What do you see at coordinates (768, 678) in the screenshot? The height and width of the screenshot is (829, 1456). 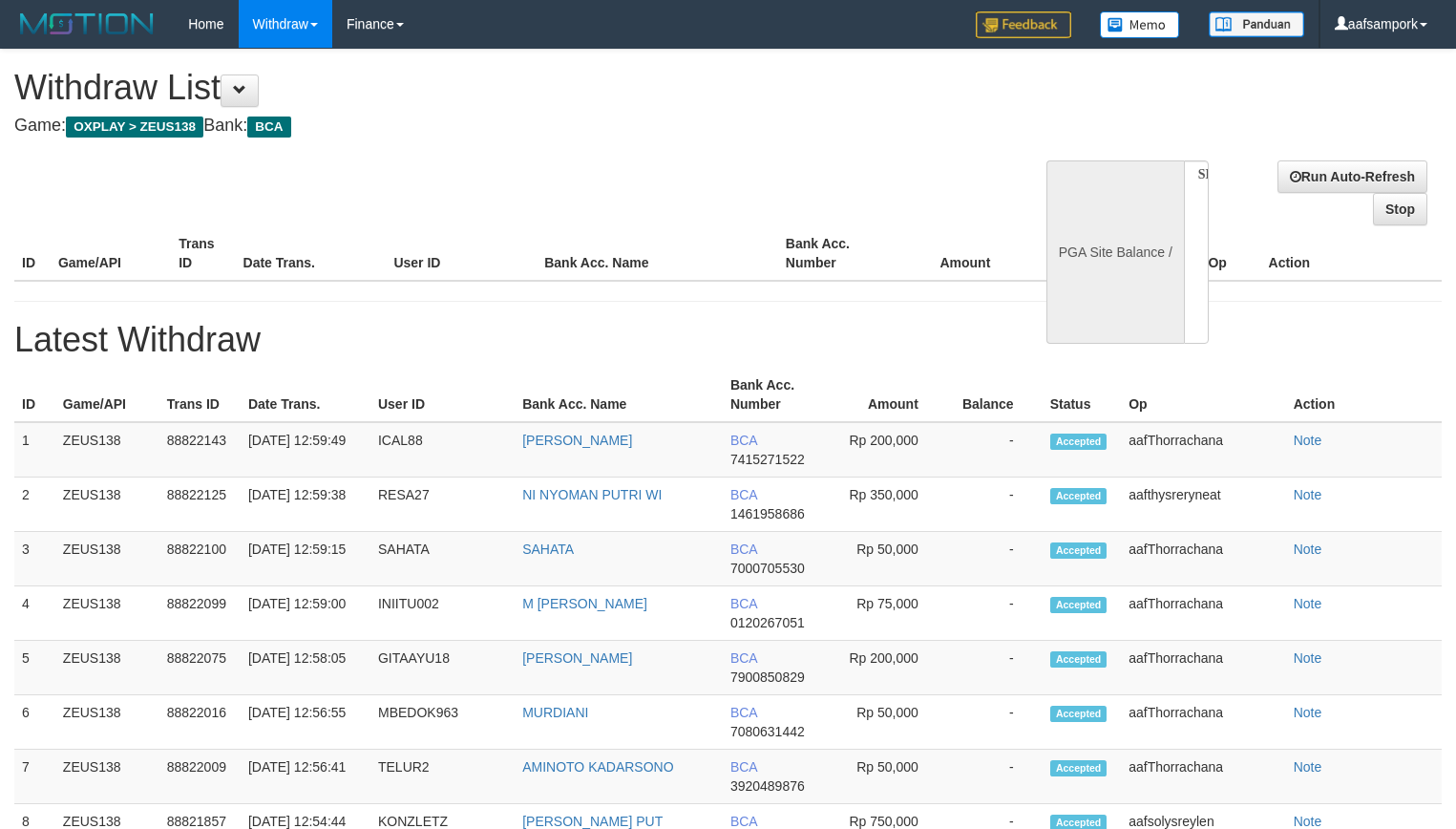 I see `span: 7900850829` at bounding box center [768, 678].